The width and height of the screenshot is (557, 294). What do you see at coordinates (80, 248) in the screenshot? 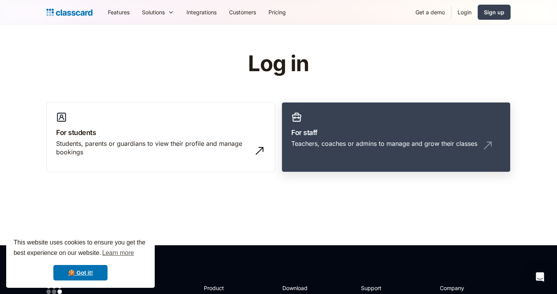
I see `span: This website uses cookies to ensure you get the best experience on our website.` at bounding box center [80, 248].